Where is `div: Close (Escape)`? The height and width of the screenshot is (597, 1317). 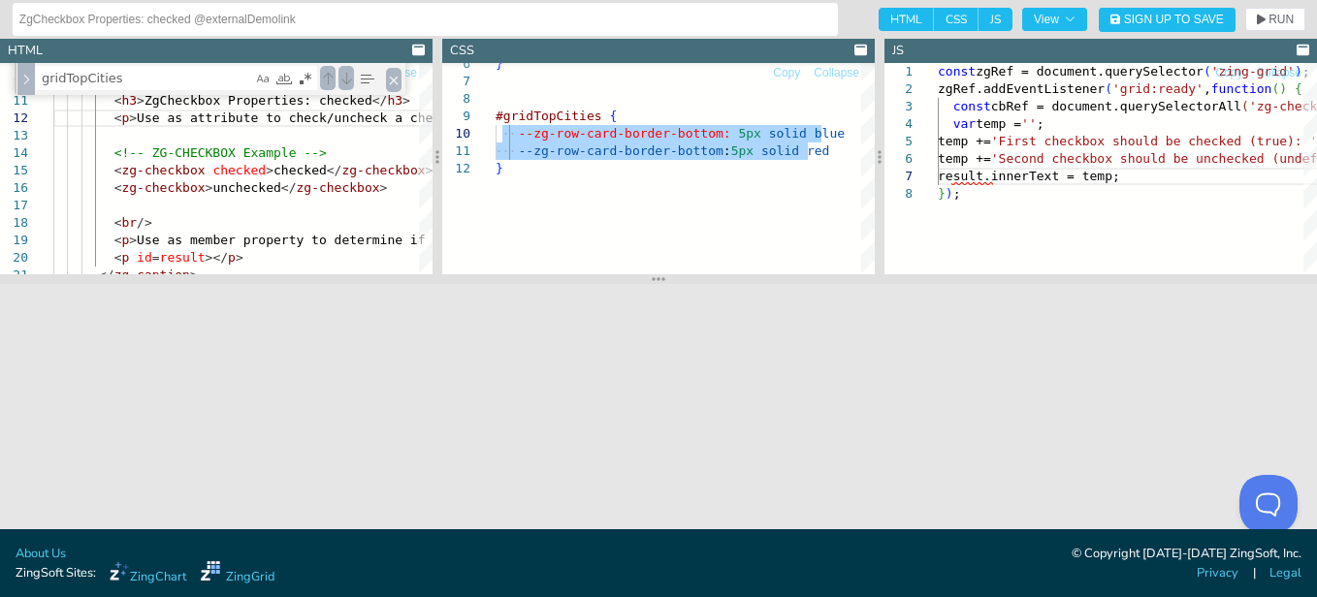 div: Close (Escape) is located at coordinates (394, 80).